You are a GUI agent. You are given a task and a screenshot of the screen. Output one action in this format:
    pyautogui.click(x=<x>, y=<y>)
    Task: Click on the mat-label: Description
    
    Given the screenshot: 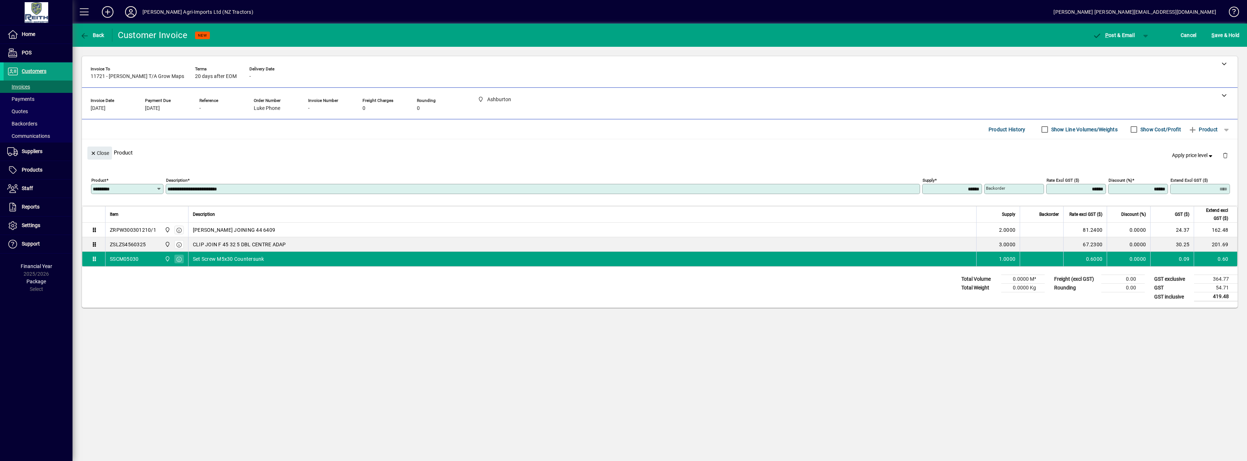 What is the action you would take?
    pyautogui.click(x=177, y=180)
    